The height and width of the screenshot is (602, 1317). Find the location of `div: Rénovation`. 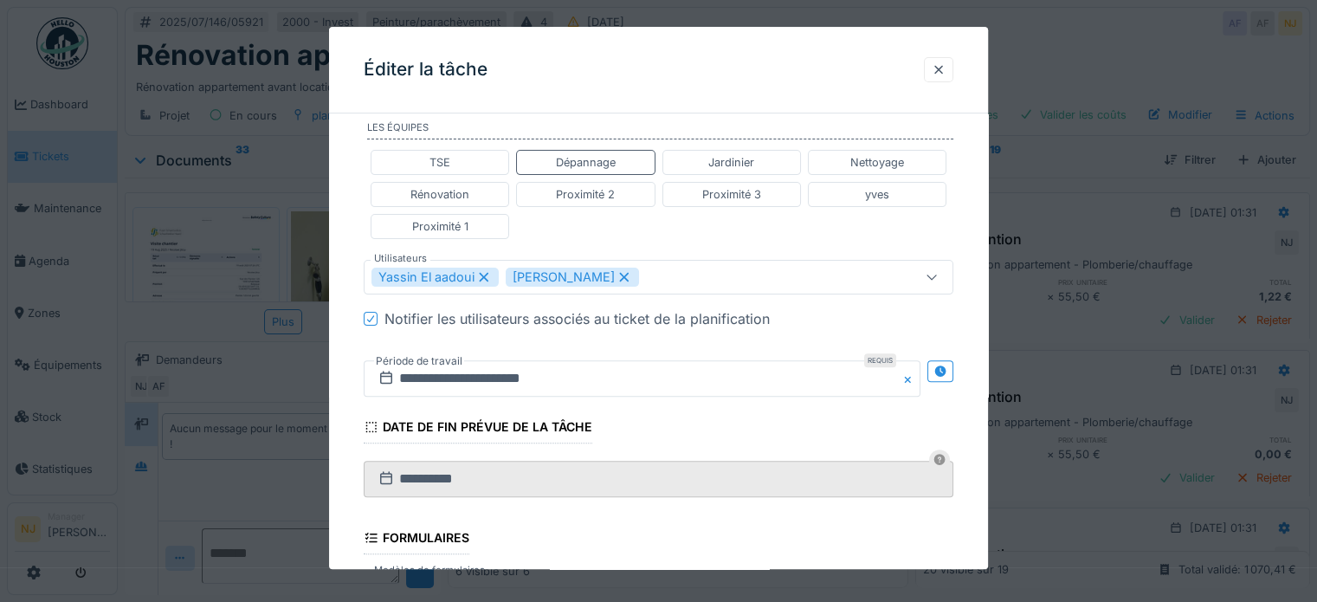

div: Rénovation is located at coordinates (440, 194).